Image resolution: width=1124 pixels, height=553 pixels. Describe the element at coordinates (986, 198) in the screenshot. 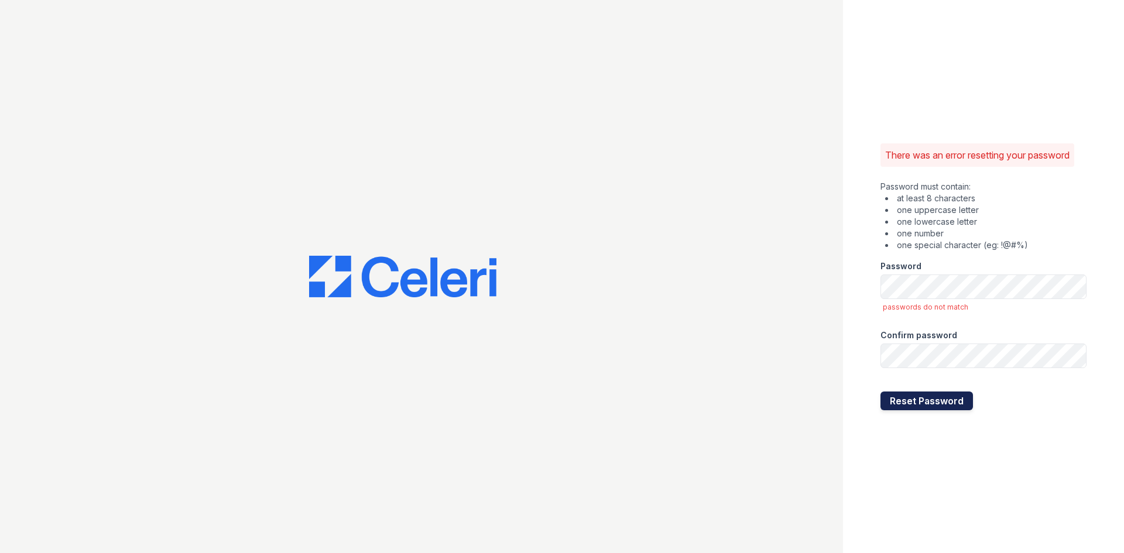

I see `li: at least 8 characters` at that location.